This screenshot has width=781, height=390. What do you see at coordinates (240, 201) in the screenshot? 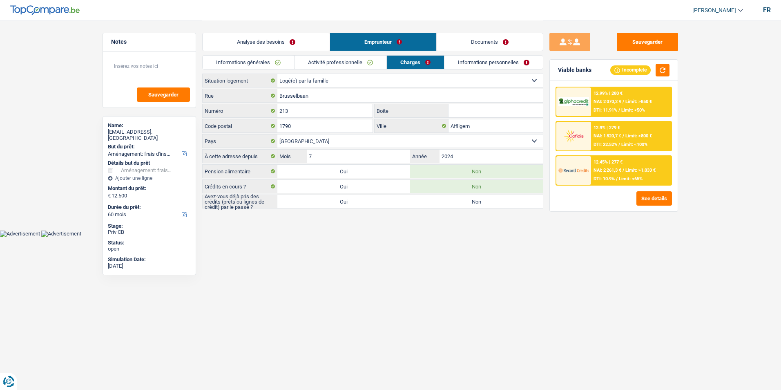
I see `label: Avez-vous déjà pris des crédits (prêts ou lignes de crédit) par le passé ?` at bounding box center [240, 201].